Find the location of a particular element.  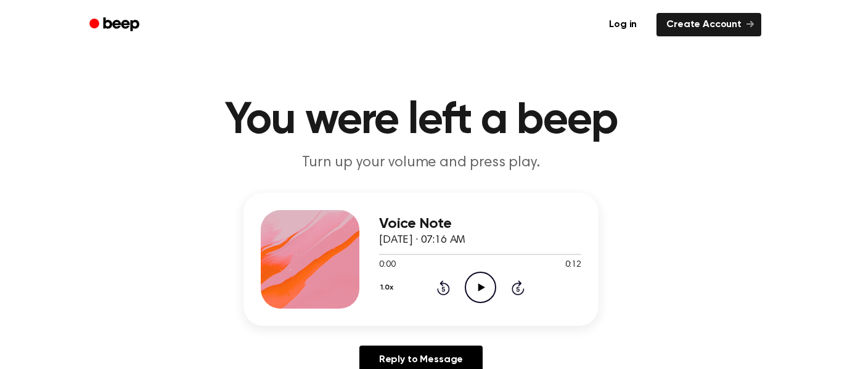

a: Beep is located at coordinates (115, 25).